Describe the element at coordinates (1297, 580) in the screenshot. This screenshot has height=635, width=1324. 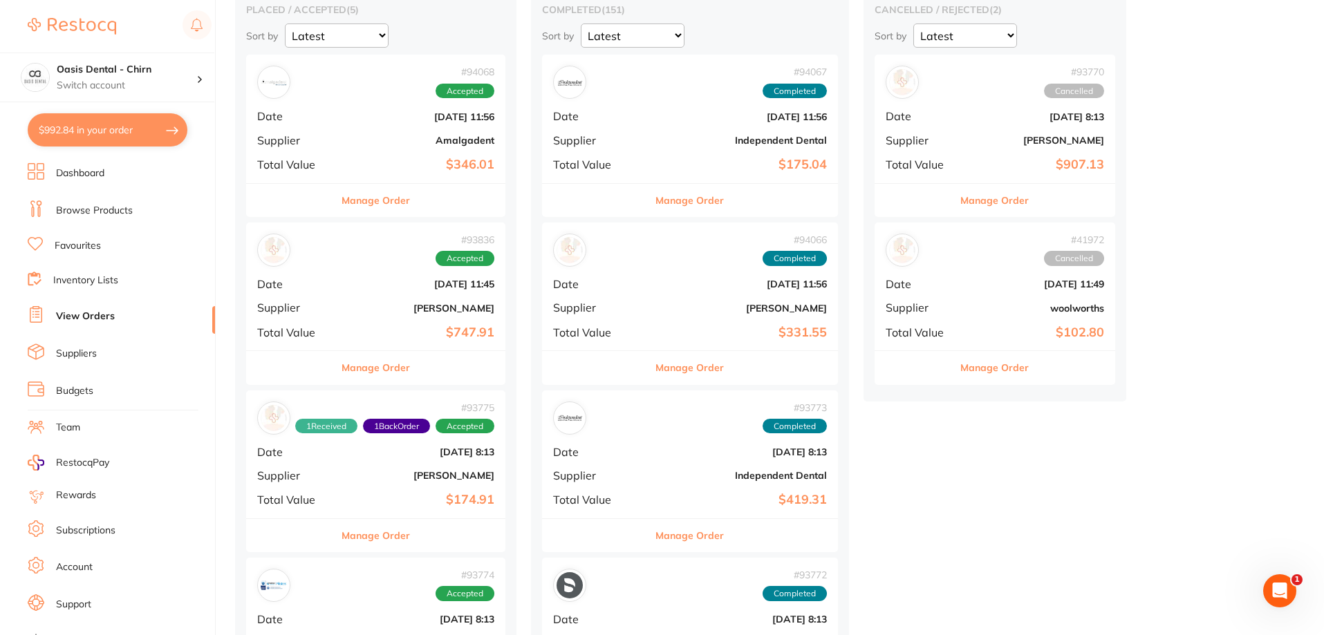
I see `span: 1` at that location.